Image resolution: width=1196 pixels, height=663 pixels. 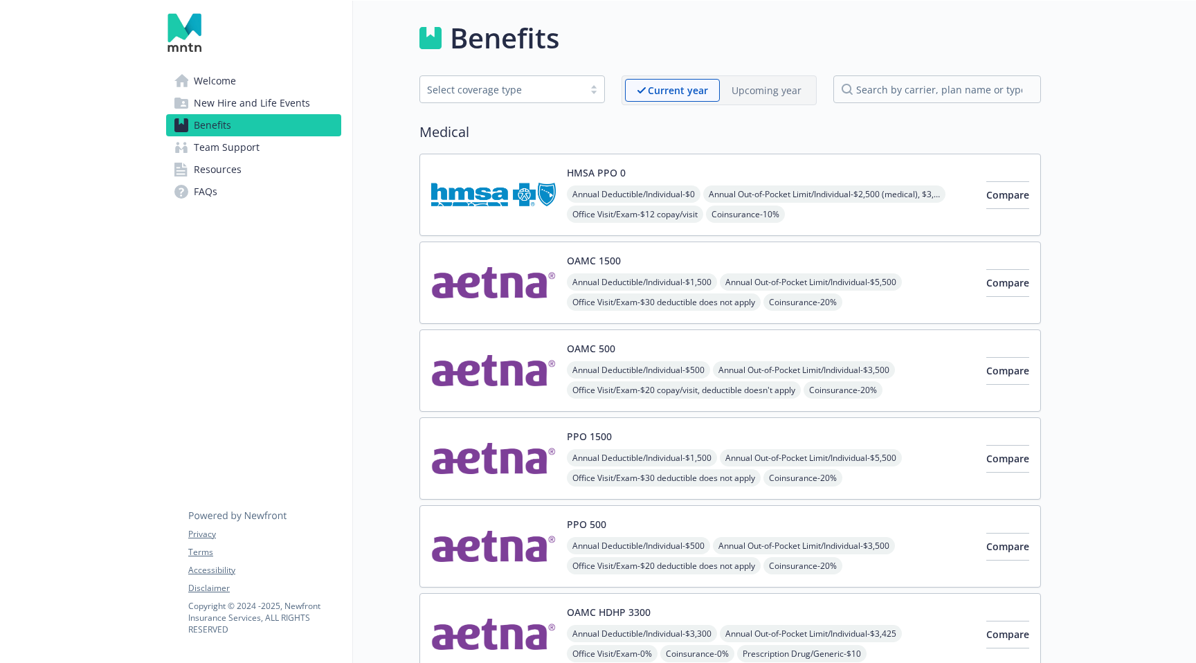 What do you see at coordinates (253, 170) in the screenshot?
I see `a: Resources` at bounding box center [253, 170].